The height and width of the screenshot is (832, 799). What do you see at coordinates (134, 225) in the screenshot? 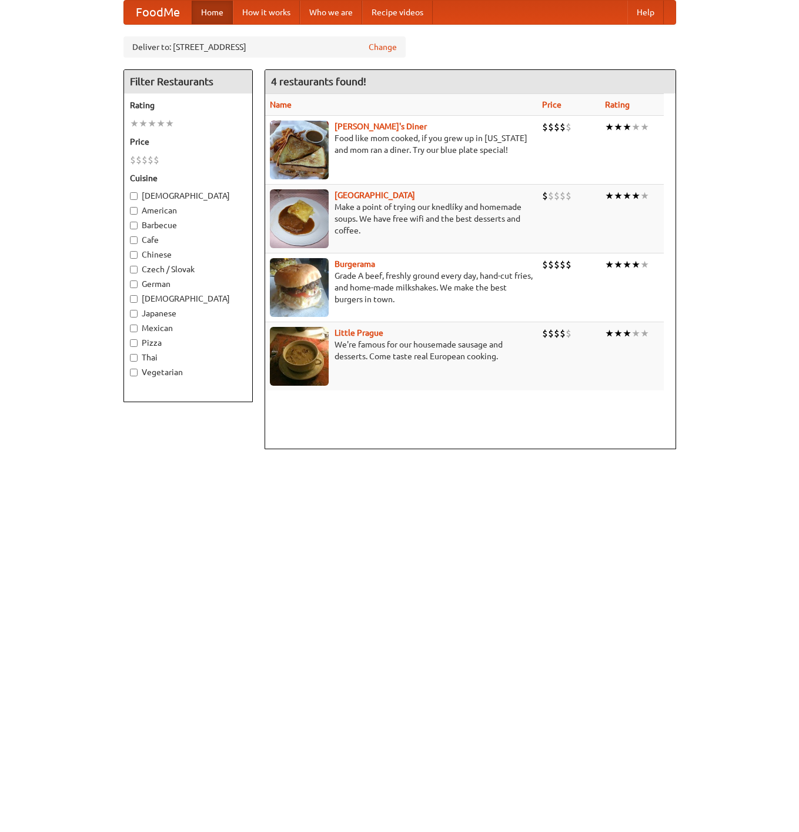
I see `input: Barbecue` at bounding box center [134, 225].